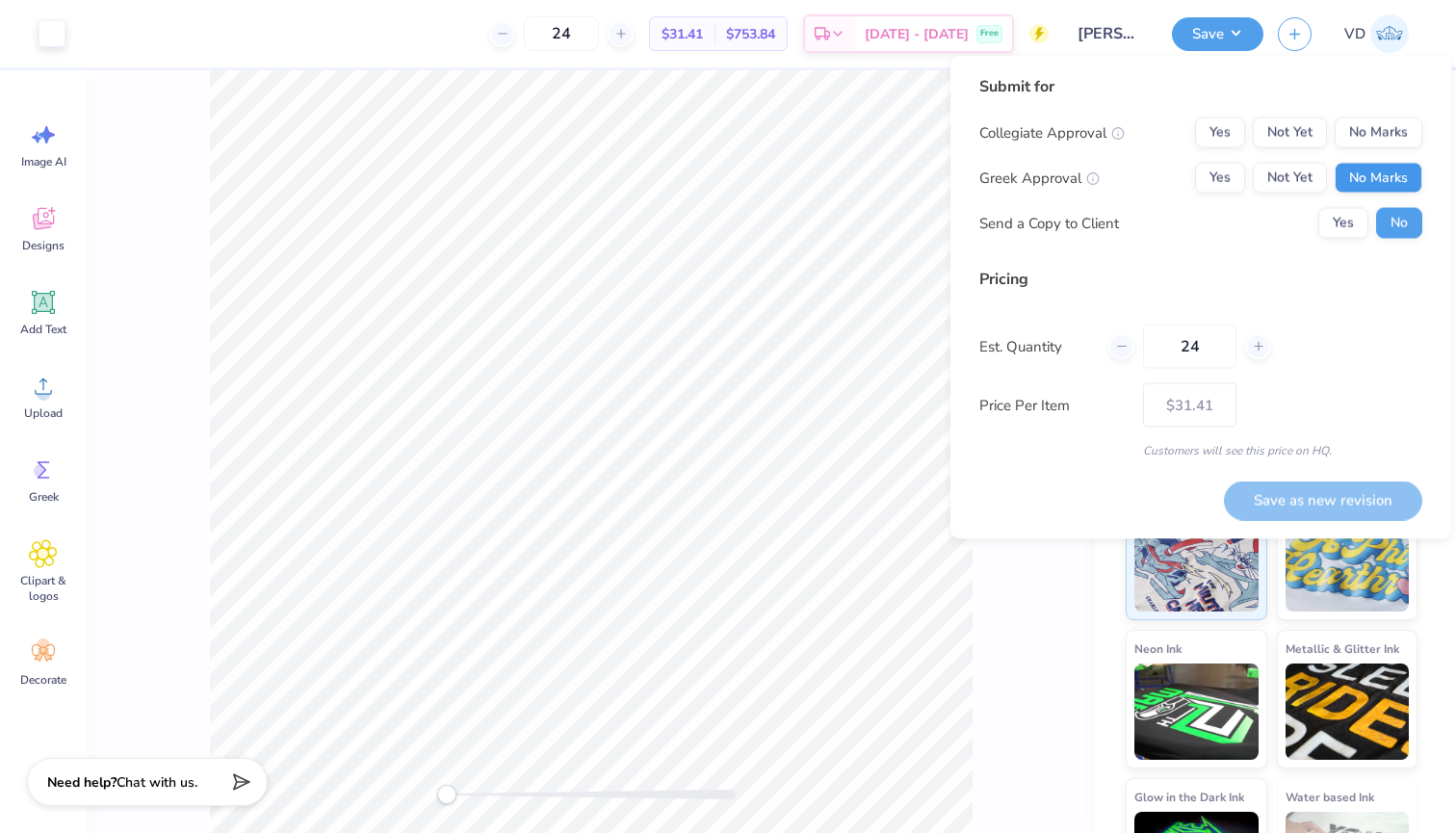 This screenshot has height=833, width=1456. I want to click on span: Image AI, so click(43, 161).